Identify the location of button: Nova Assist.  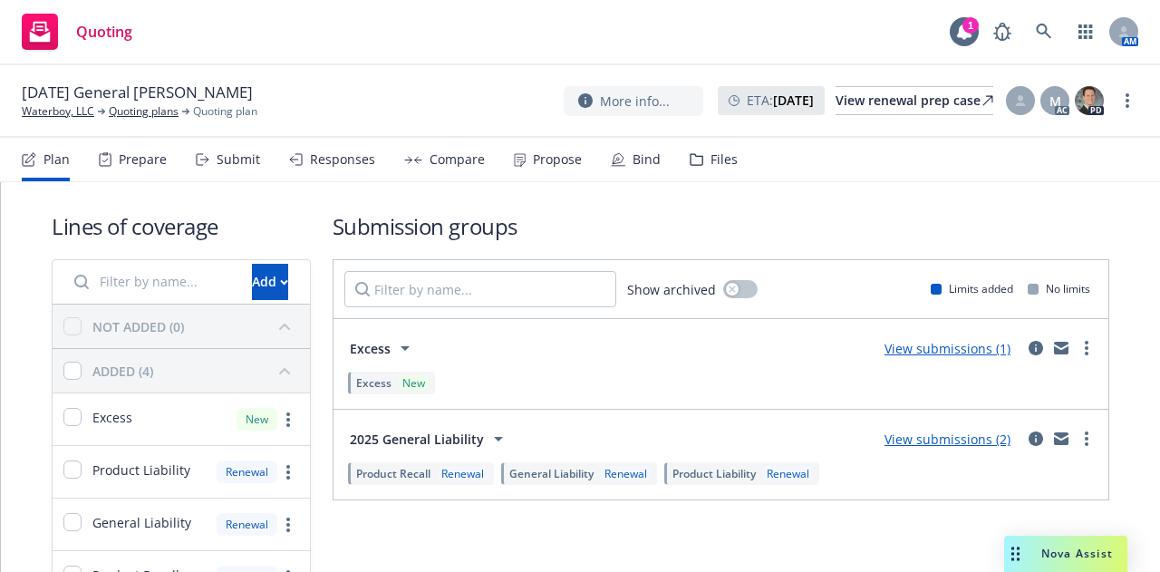
(1066, 554).